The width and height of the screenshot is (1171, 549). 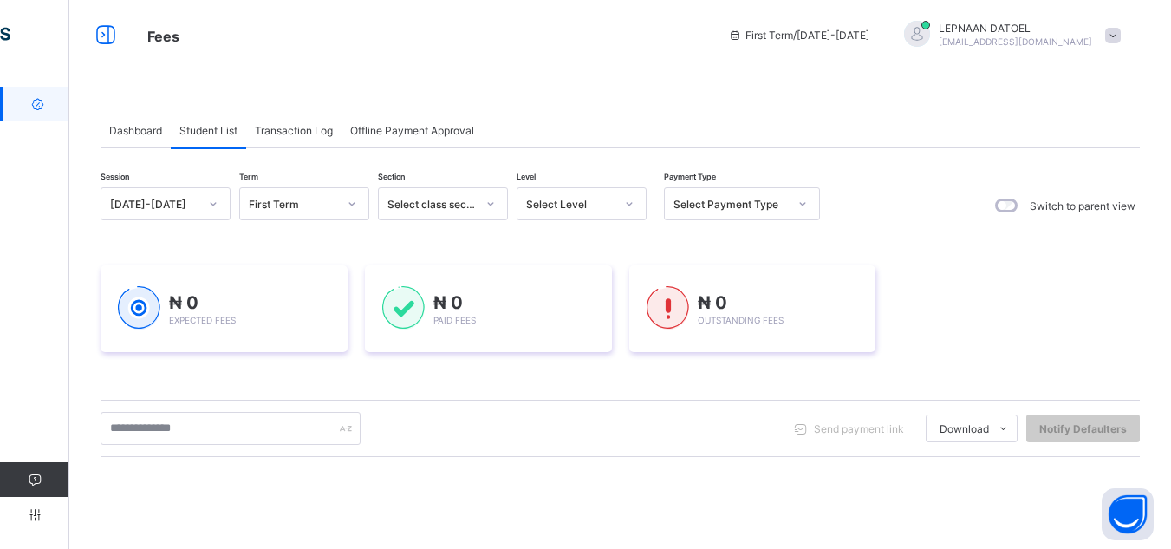 What do you see at coordinates (391, 176) in the screenshot?
I see `span: Section` at bounding box center [391, 176].